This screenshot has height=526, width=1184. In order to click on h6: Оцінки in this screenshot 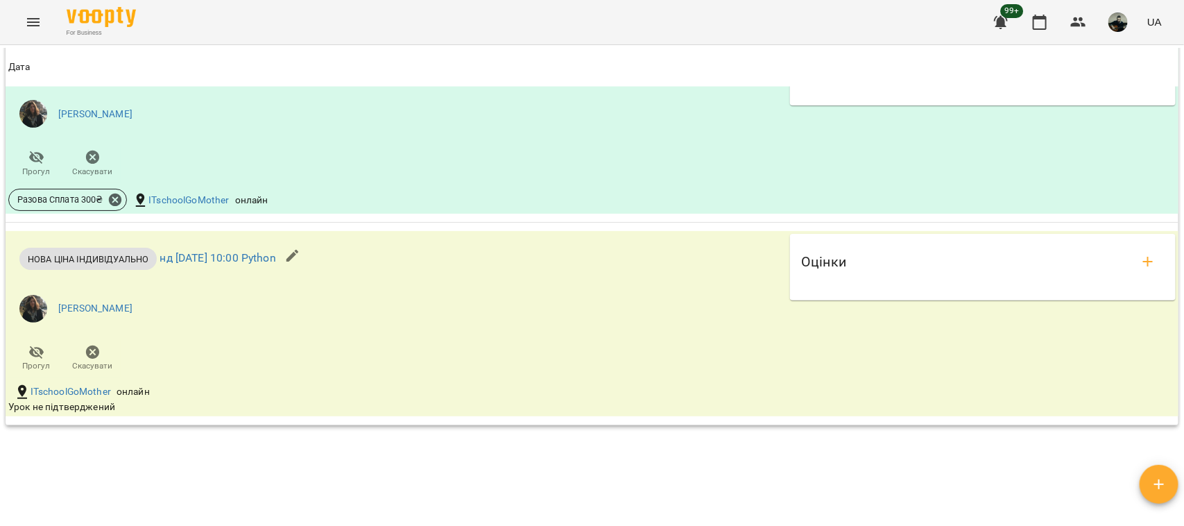, I will do `click(823, 261)`.